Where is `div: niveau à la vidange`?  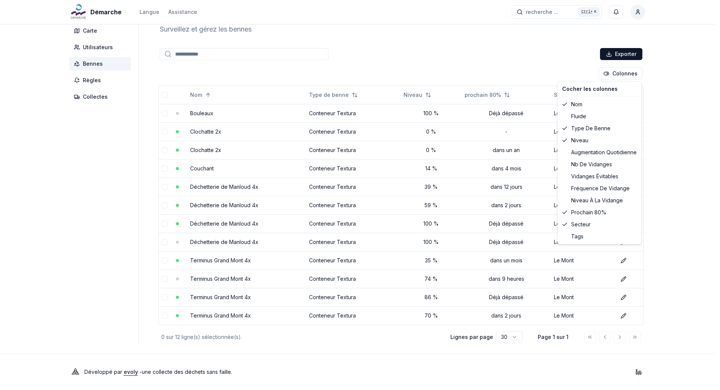 div: niveau à la vidange is located at coordinates (599, 200).